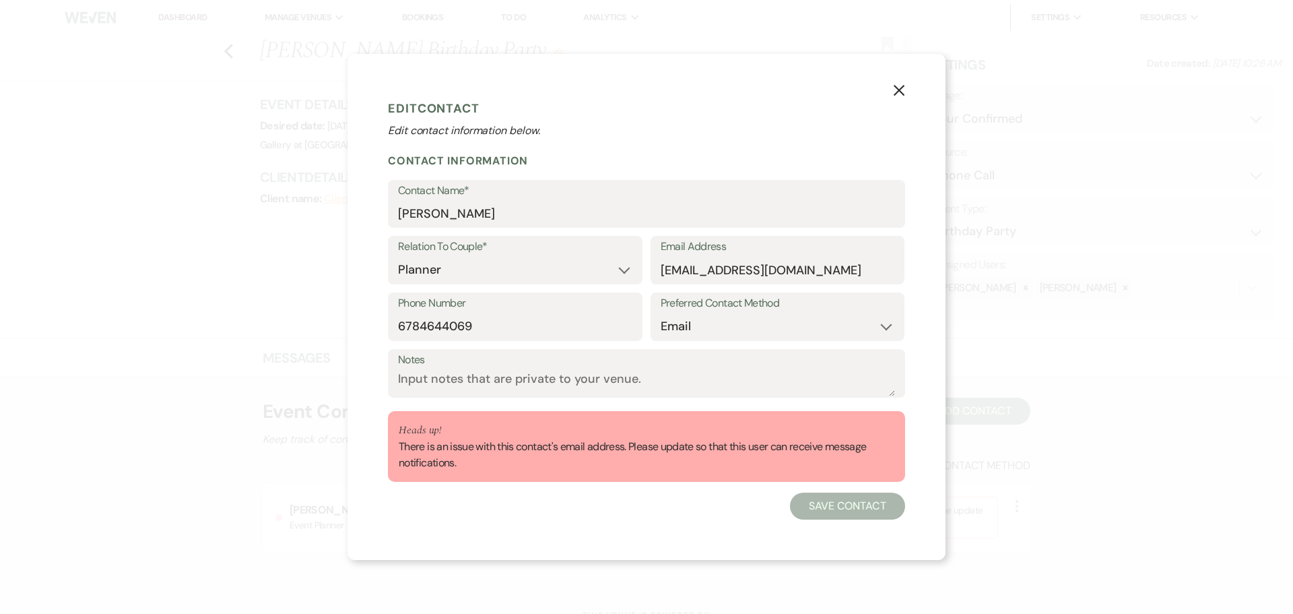 The height and width of the screenshot is (614, 1293). I want to click on h2: Contact Information, so click(647, 160).